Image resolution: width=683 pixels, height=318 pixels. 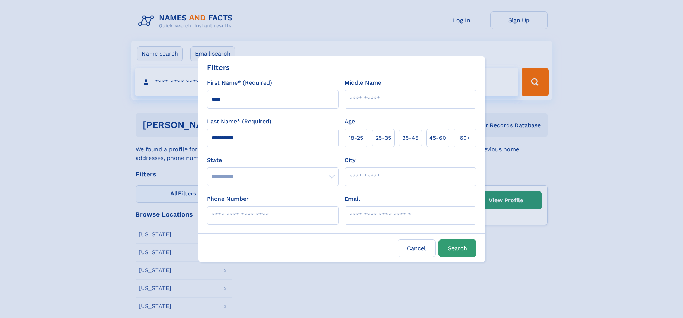 I want to click on label: Phone Number, so click(x=228, y=199).